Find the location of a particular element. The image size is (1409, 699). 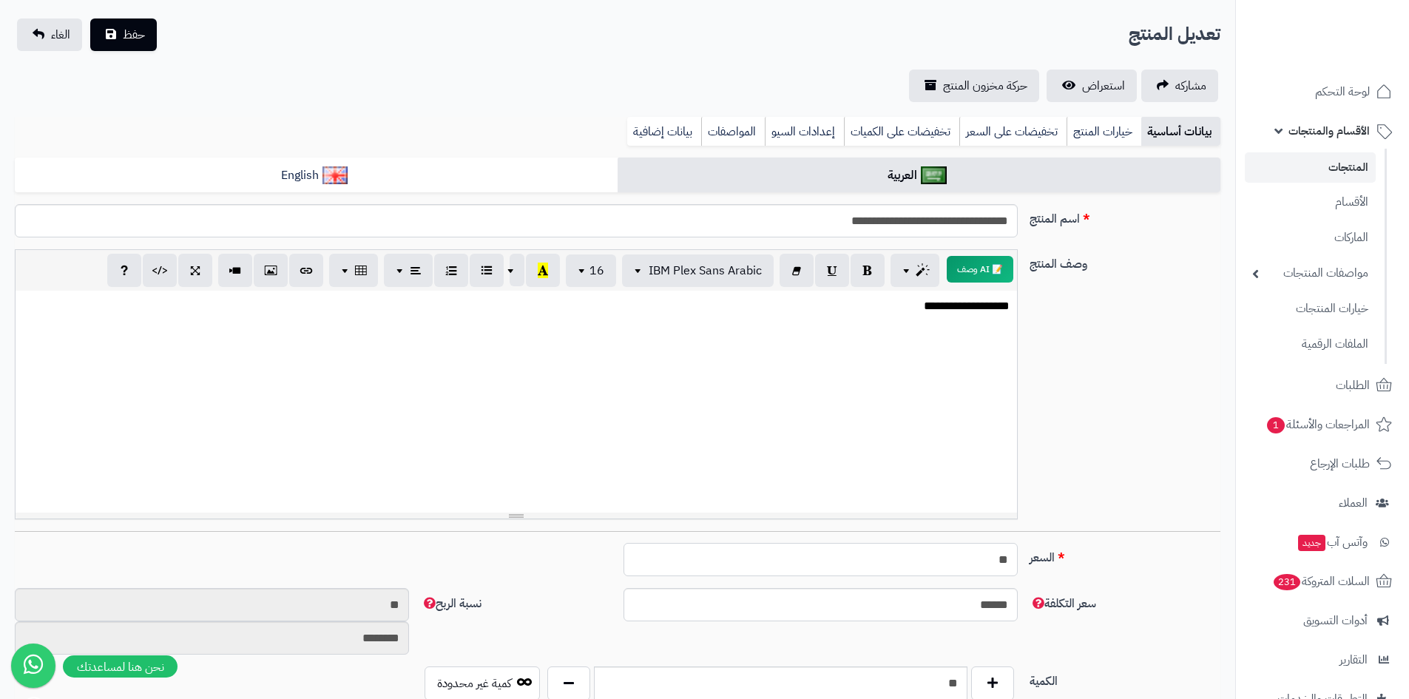

button: حفظ is located at coordinates (124, 35).